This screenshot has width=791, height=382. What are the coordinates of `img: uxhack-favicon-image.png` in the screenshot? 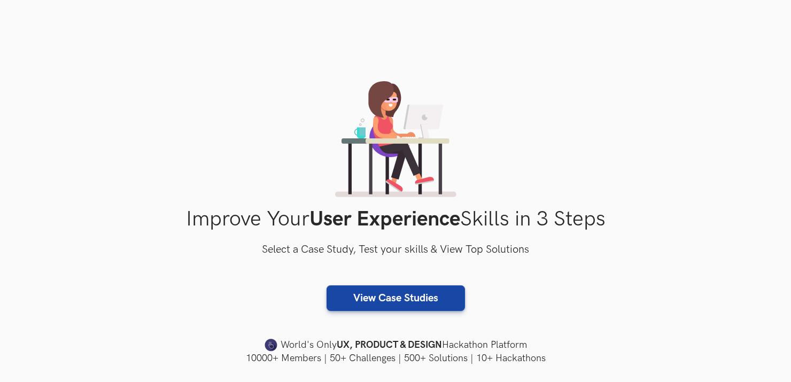 It's located at (271, 345).